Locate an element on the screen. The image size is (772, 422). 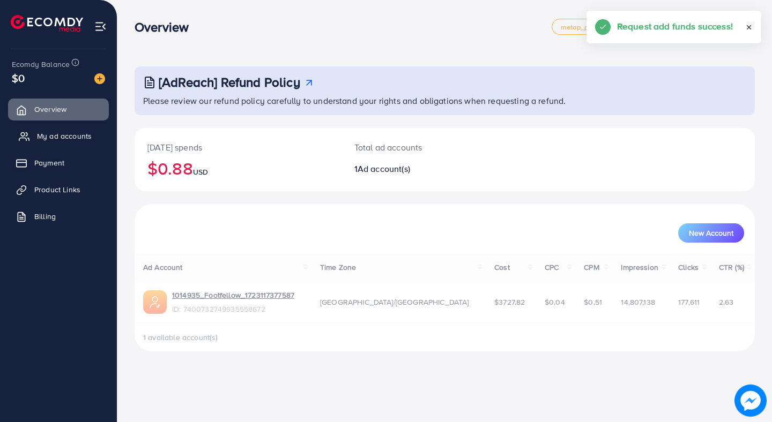
a: Overview is located at coordinates (58, 109).